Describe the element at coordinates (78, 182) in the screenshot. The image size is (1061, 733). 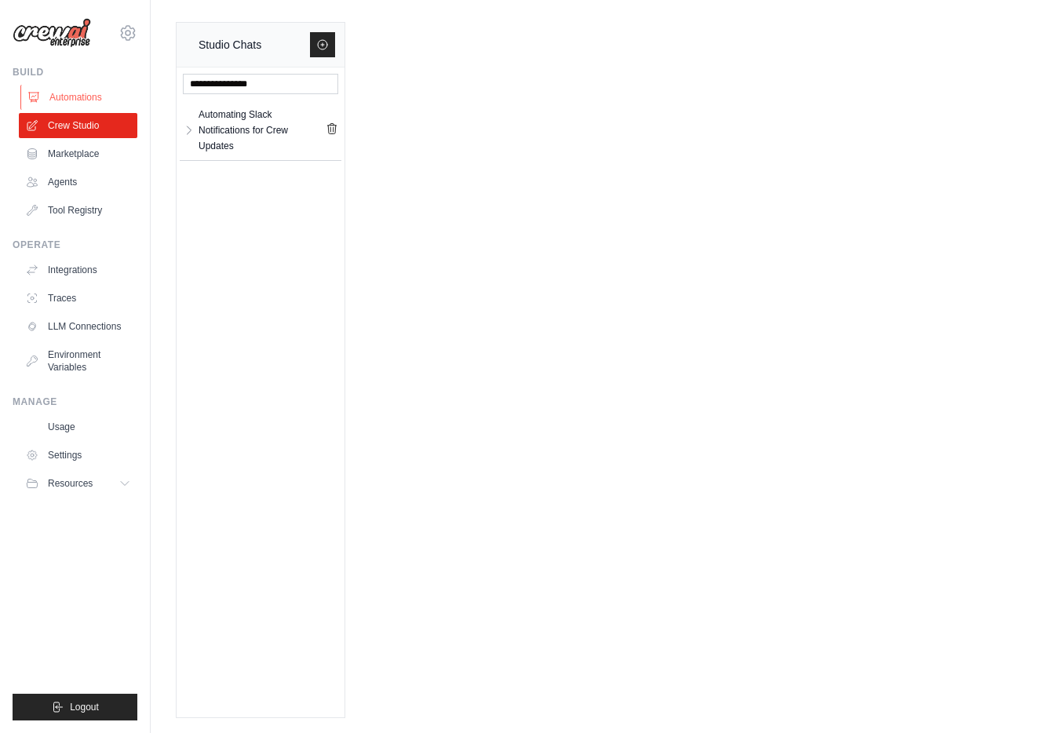
I see `a: Agents` at that location.